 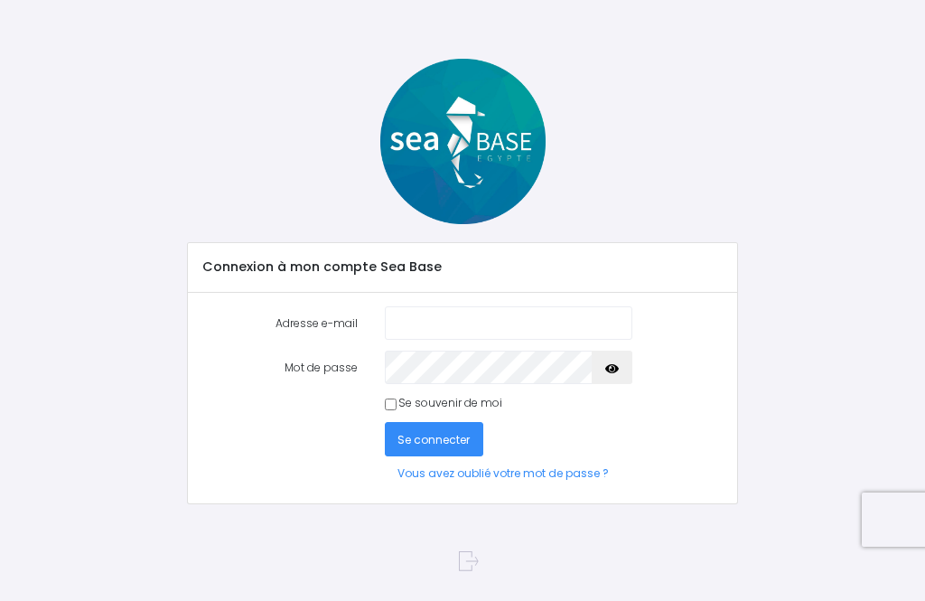 I want to click on label: Mot de passe, so click(x=279, y=367).